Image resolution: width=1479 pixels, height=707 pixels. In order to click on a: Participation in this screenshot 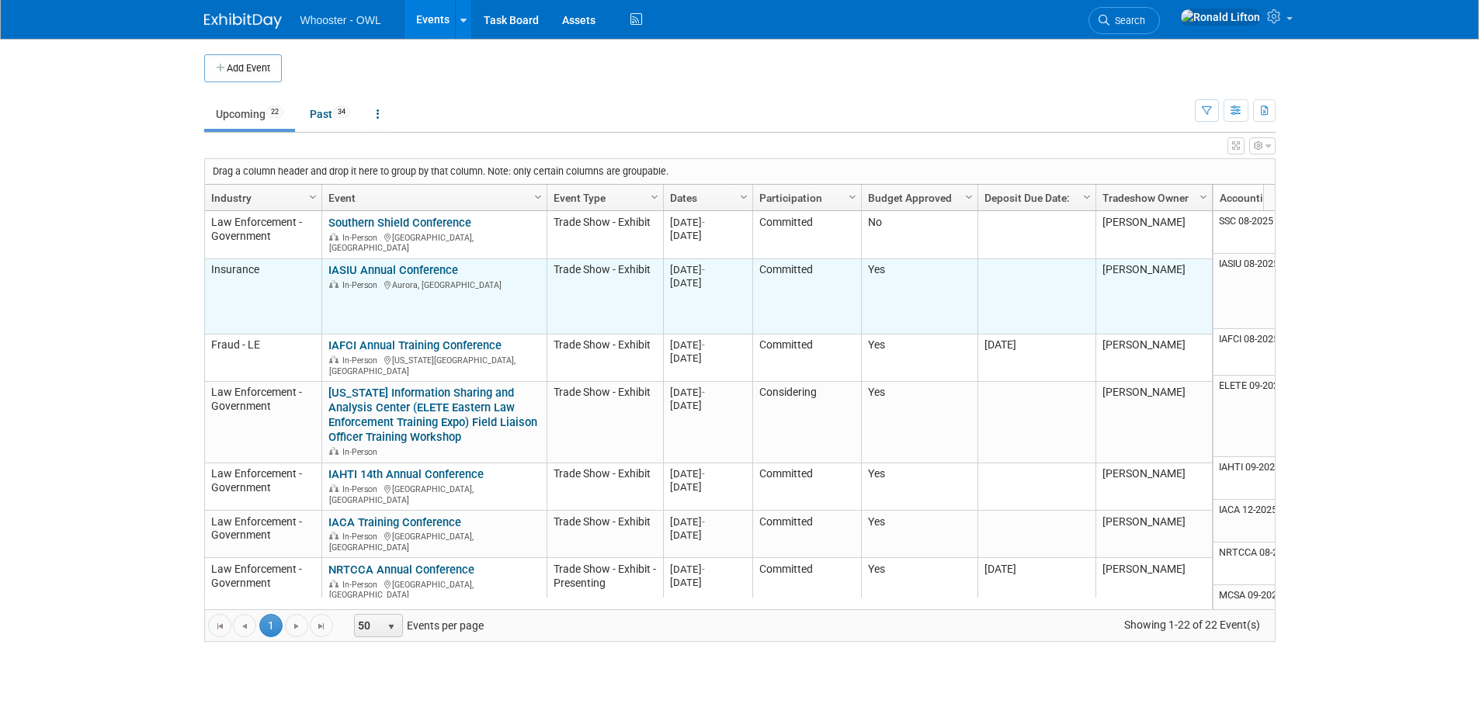, I will do `click(805, 198)`.